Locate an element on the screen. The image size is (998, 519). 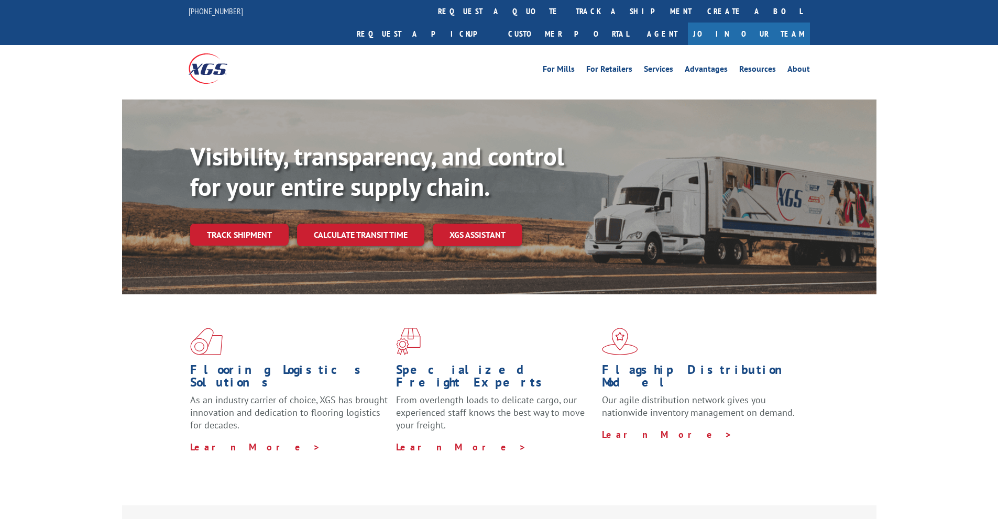
a: XGS ASSISTANT is located at coordinates (477, 235).